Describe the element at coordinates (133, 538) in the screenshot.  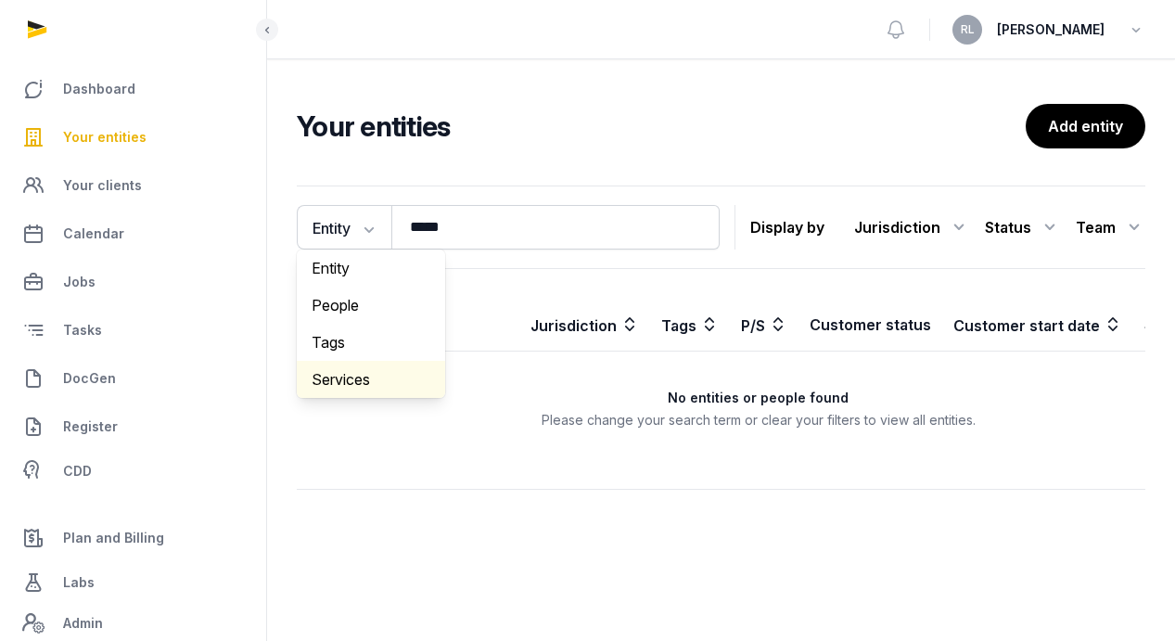
I see `a: Plan and Billing` at that location.